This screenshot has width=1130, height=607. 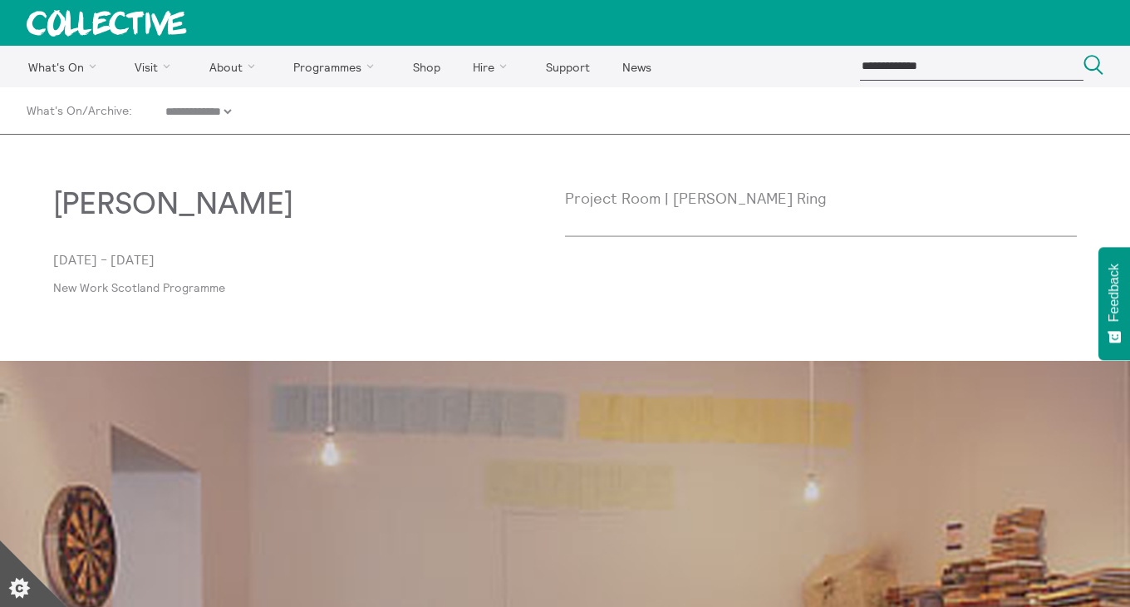 I want to click on a: Support, so click(x=568, y=66).